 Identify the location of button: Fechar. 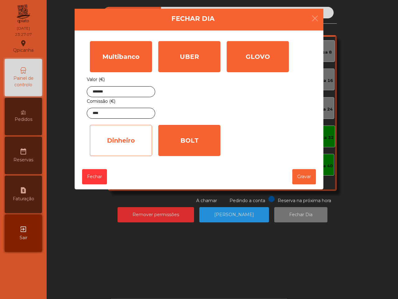
(95, 176).